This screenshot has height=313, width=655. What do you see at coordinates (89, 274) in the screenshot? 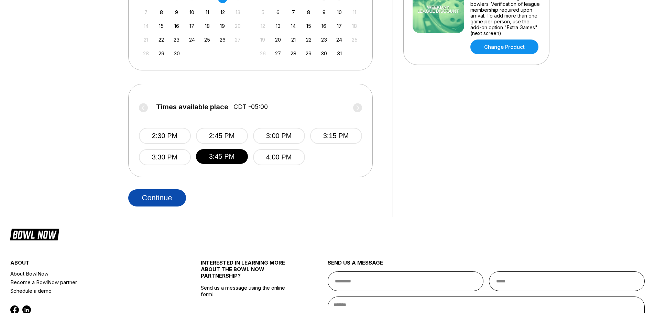
I see `a: About BowlNow` at bounding box center [89, 274].